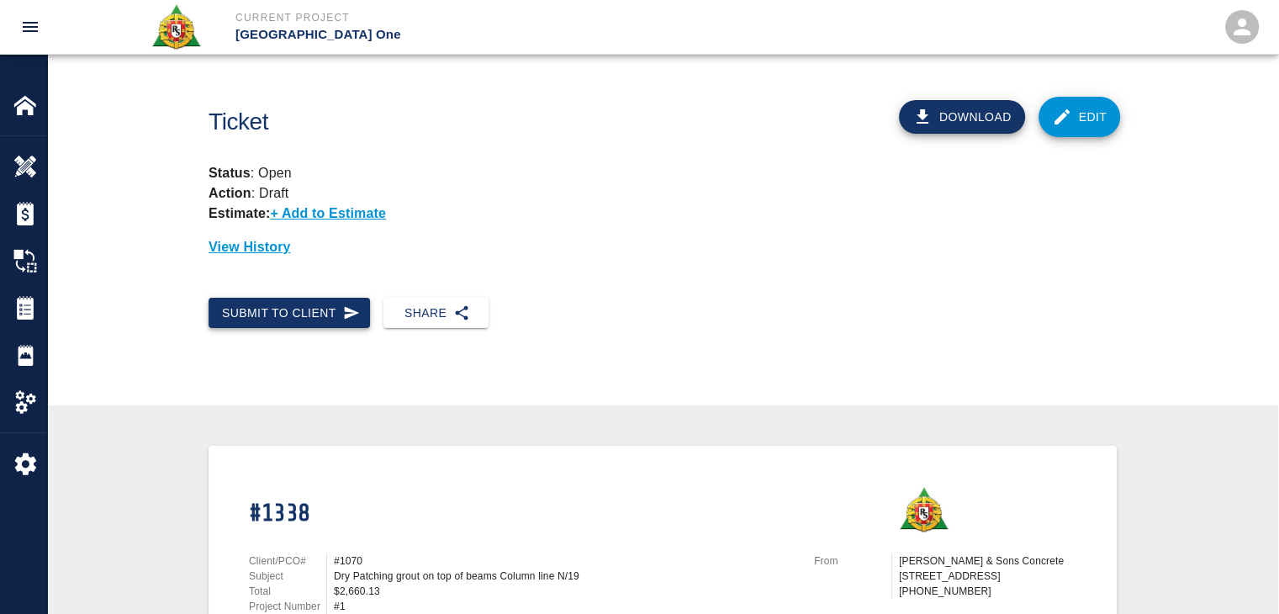 The height and width of the screenshot is (614, 1279). Describe the element at coordinates (852, 561) in the screenshot. I see `p: From` at that location.